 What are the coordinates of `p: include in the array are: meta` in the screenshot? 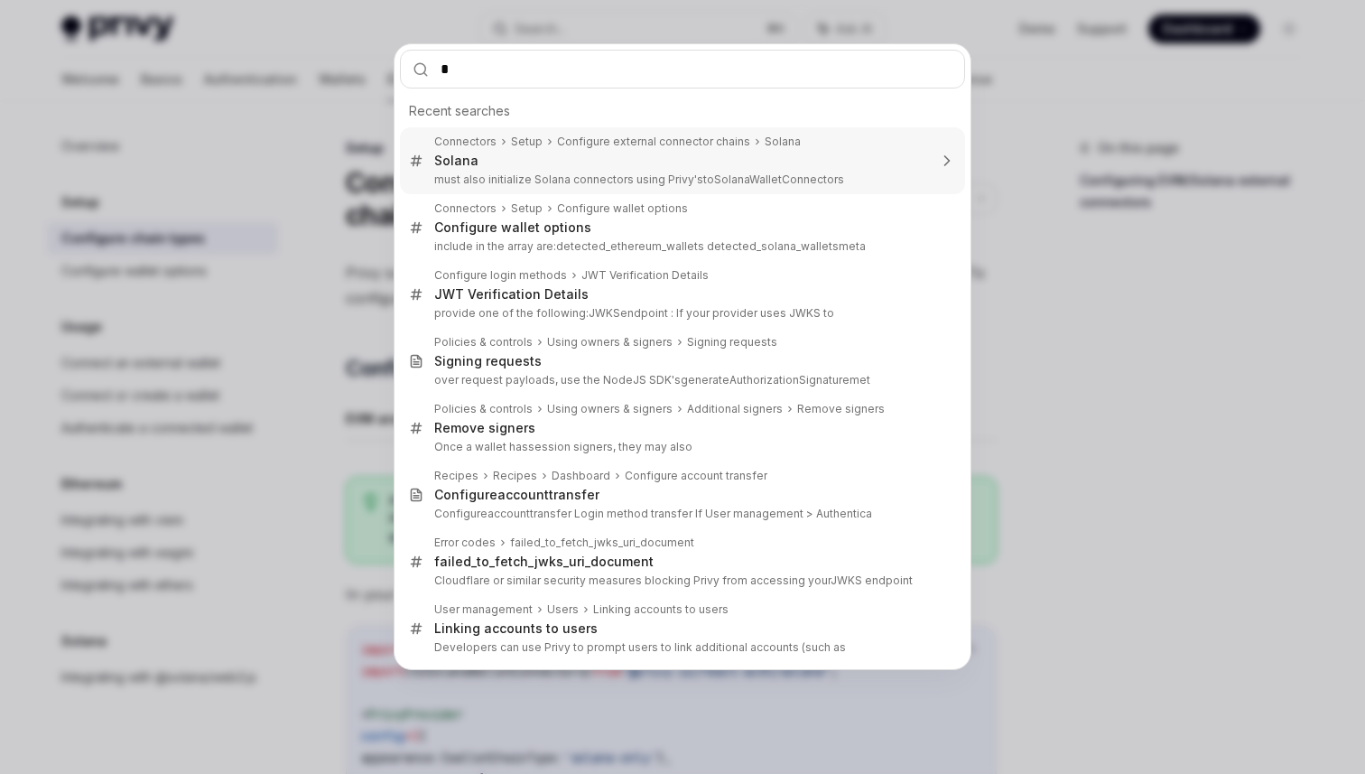 It's located at (681, 246).